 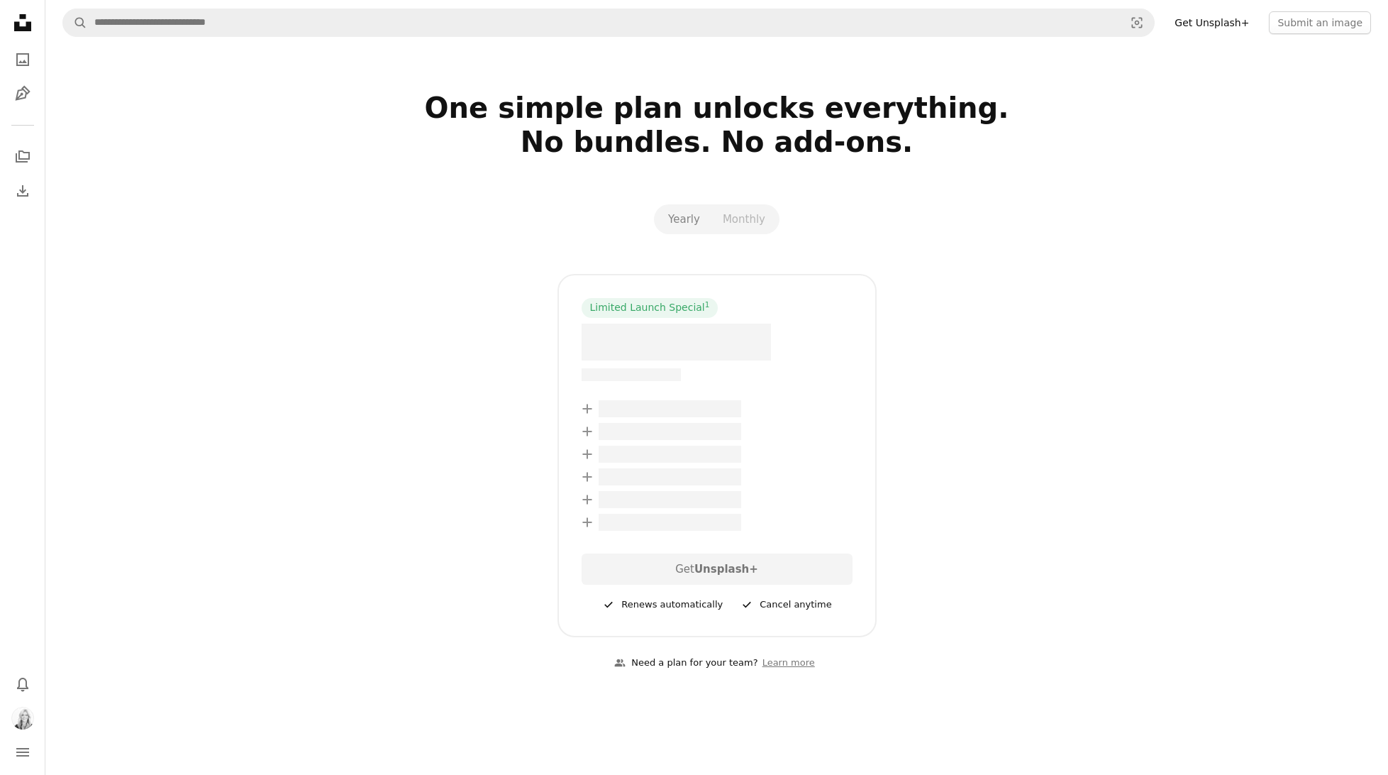 I want to click on strong: Unsplash+, so click(x=726, y=569).